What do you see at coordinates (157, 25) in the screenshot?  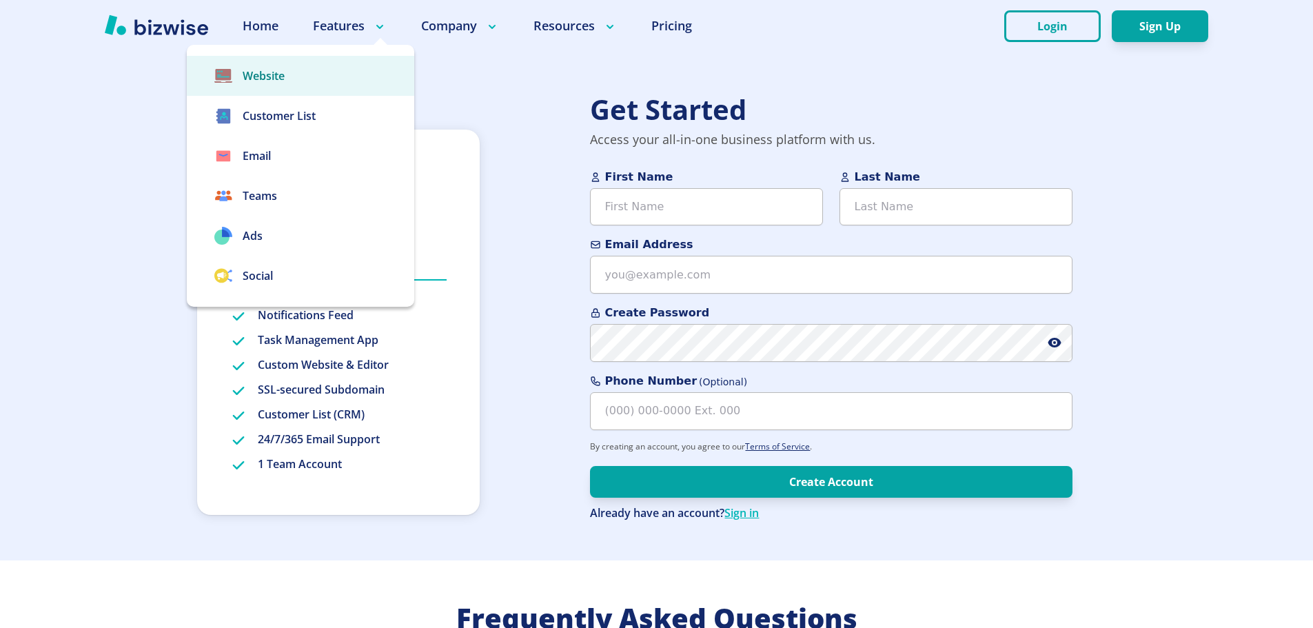 I see `img: Bizwise Logo` at bounding box center [157, 25].